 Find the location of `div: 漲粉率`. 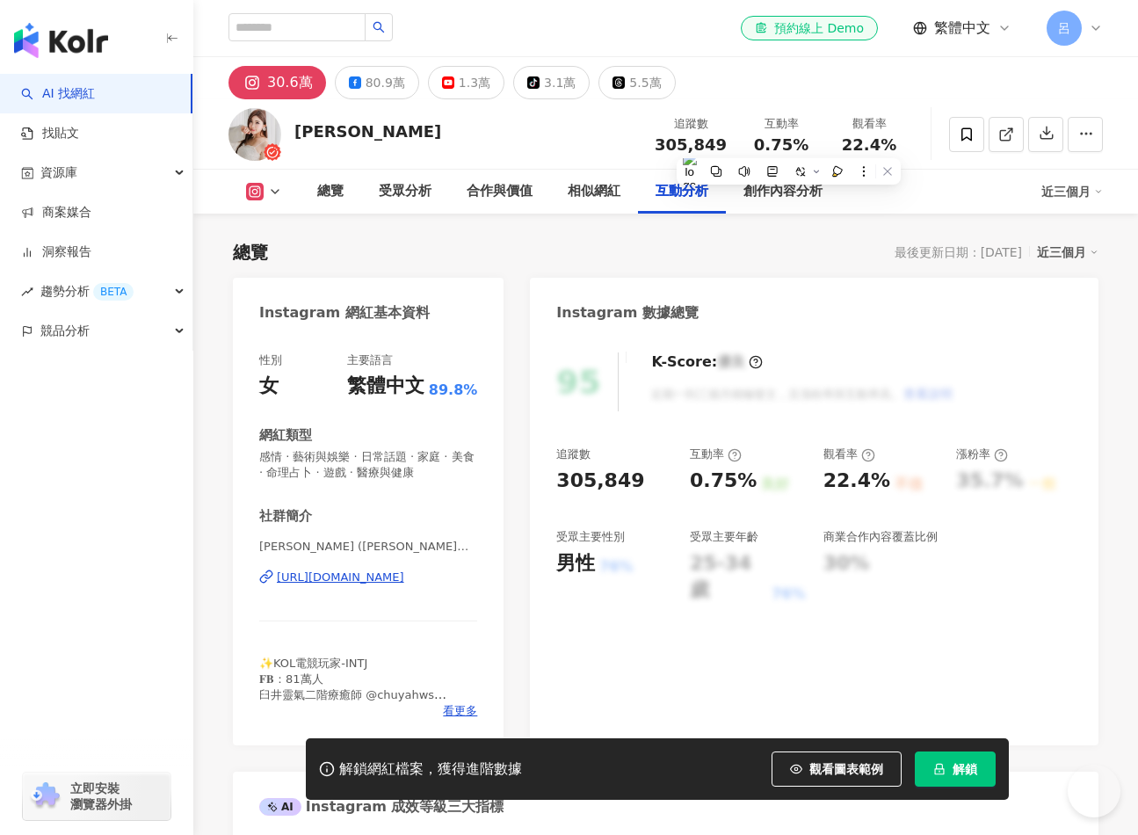

div: 漲粉率 is located at coordinates (981, 454).